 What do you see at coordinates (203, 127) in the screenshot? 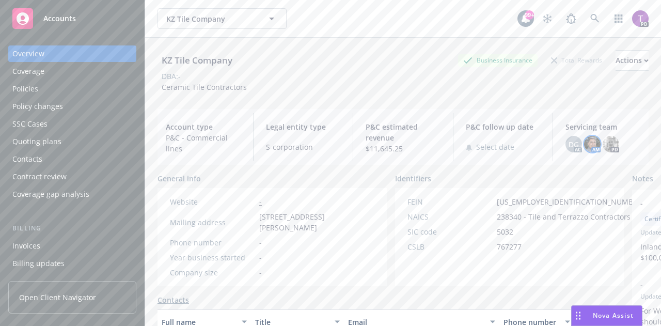
I see `span: Account type` at bounding box center [203, 127].